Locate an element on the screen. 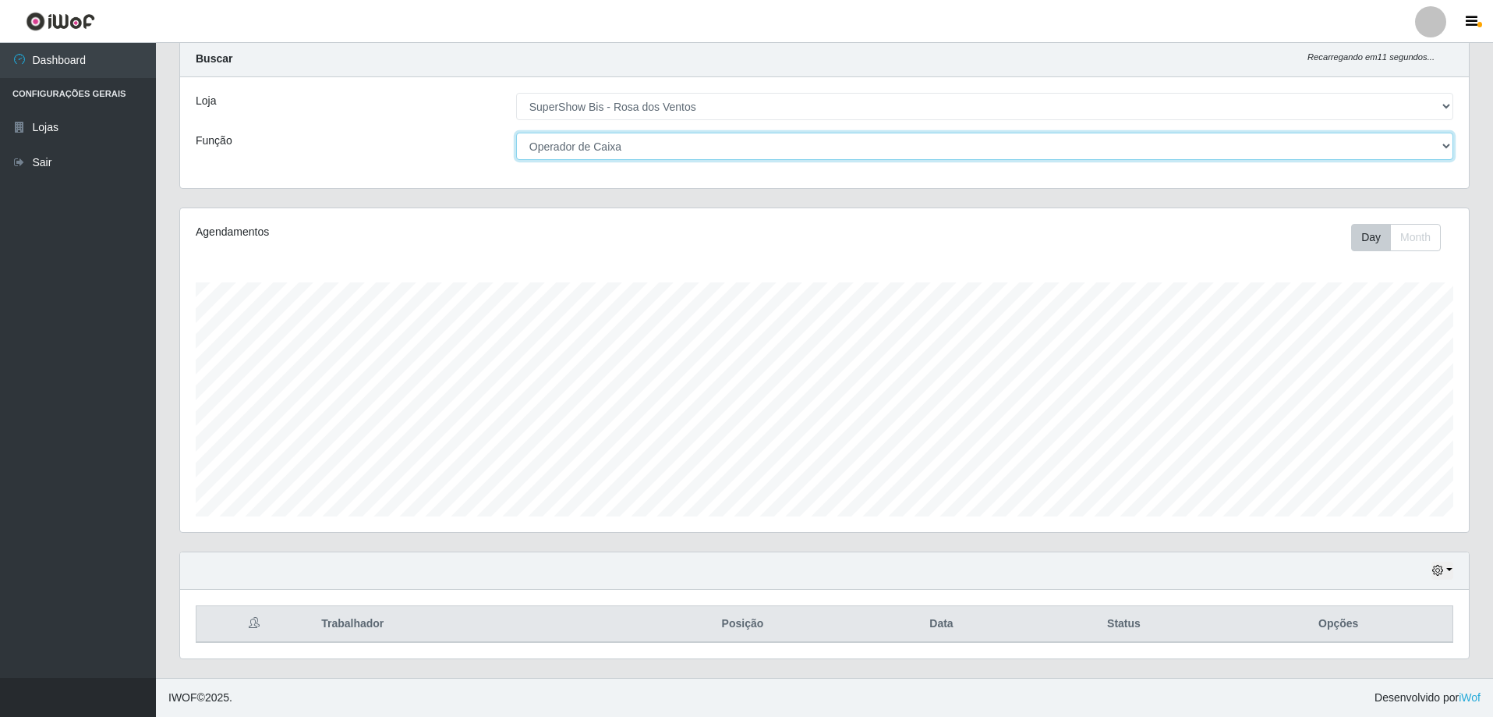 Image resolution: width=1493 pixels, height=717 pixels. th: Opções is located at coordinates (1338, 624).